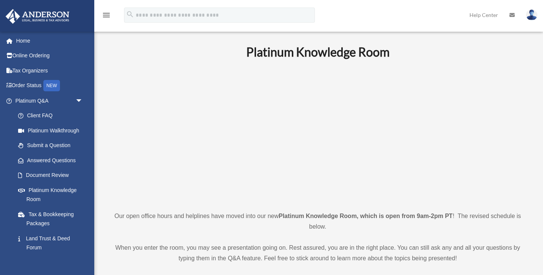  I want to click on i: search, so click(130, 14).